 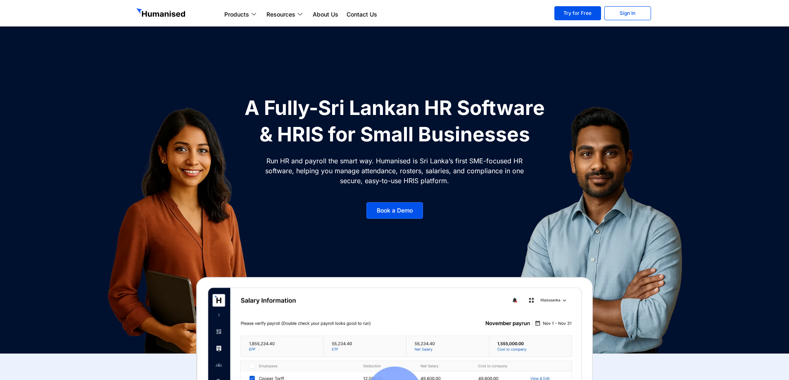 What do you see at coordinates (395, 210) in the screenshot?
I see `span: Book a Demo` at bounding box center [395, 210].